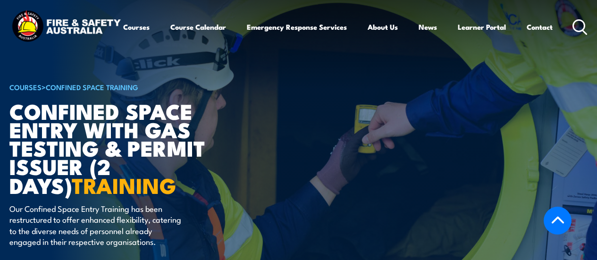 Image resolution: width=597 pixels, height=260 pixels. Describe the element at coordinates (126, 148) in the screenshot. I see `h1: Confined Space Entry with Gas Testing & Permit Issuer (2 days)` at that location.